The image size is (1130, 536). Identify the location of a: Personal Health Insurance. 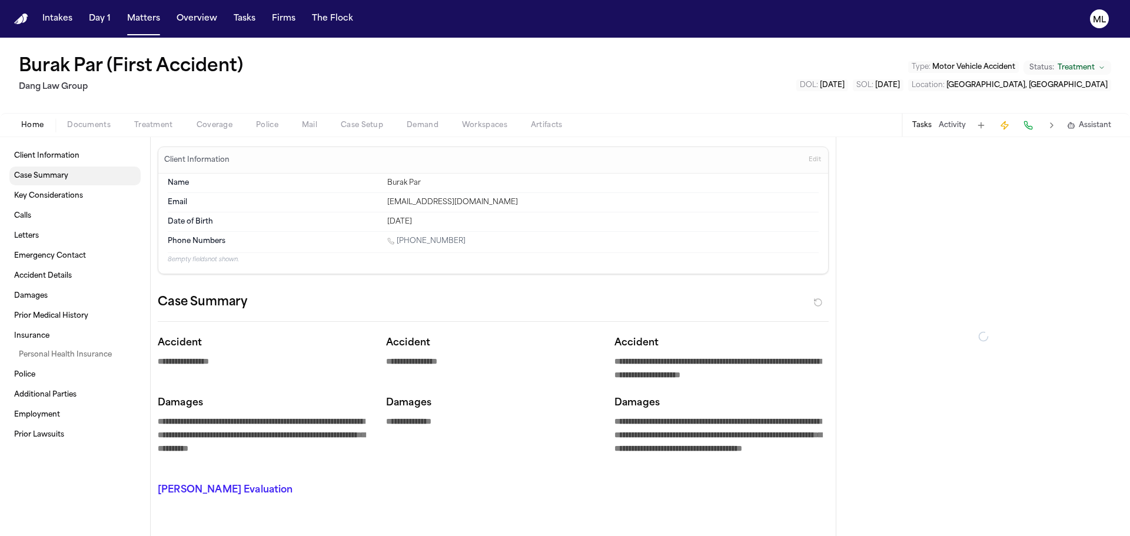
(77, 355).